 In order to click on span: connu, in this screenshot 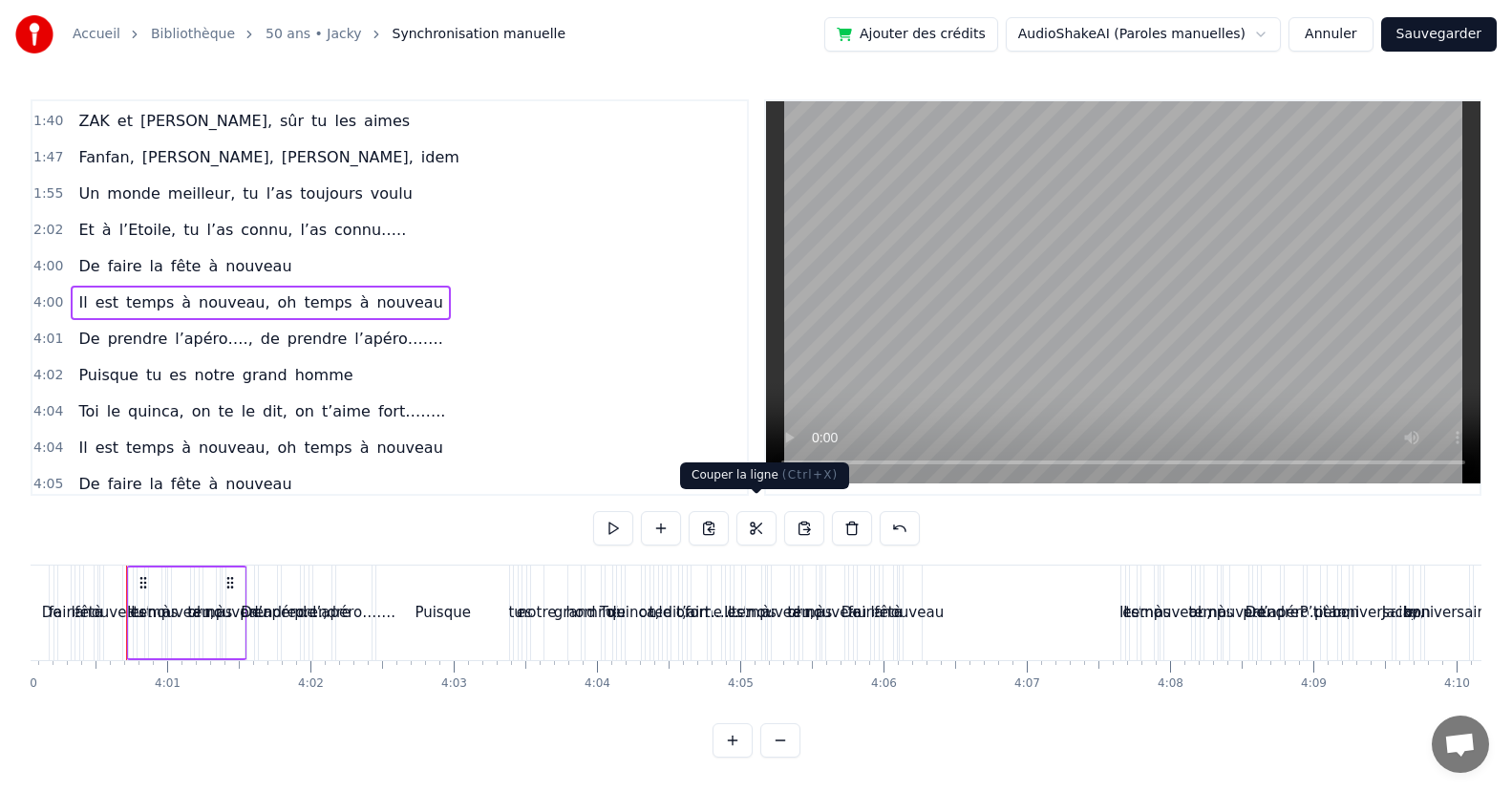, I will do `click(266, 229)`.